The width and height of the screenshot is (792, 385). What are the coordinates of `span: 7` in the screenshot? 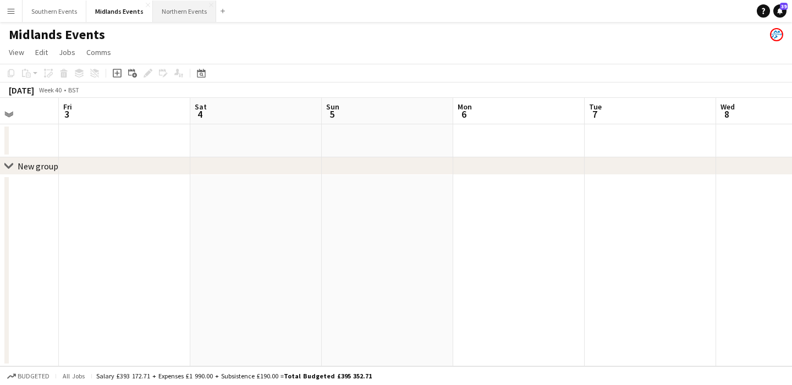 It's located at (595, 114).